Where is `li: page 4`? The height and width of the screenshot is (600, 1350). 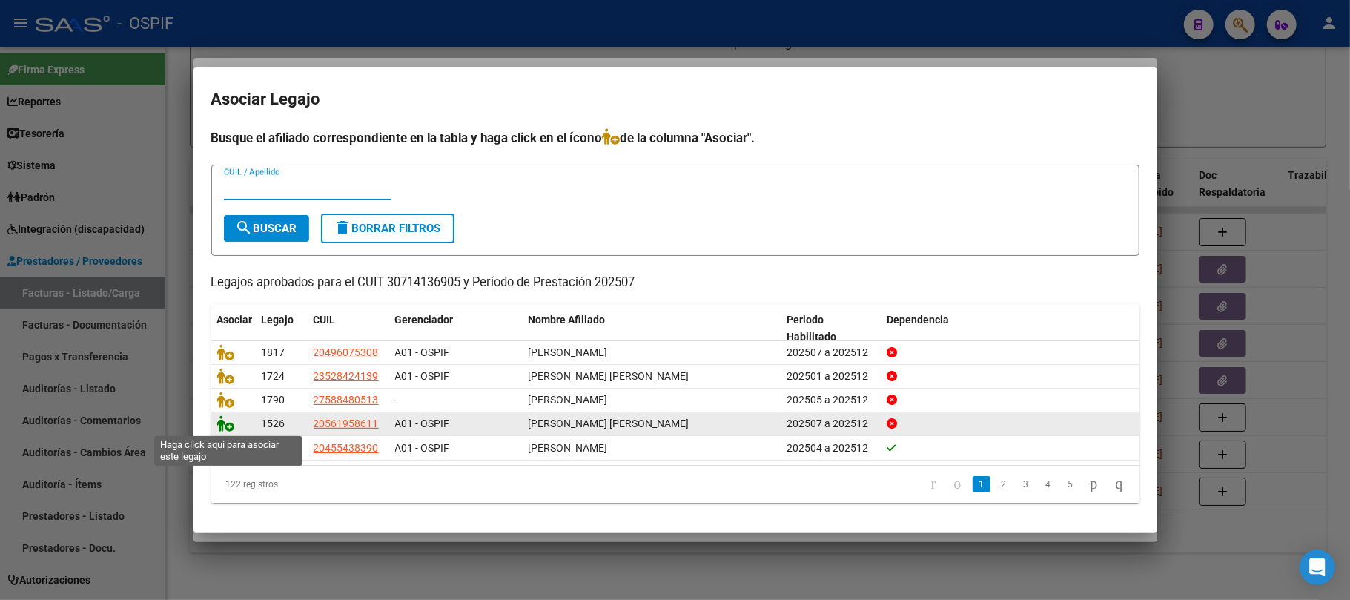 li: page 4 is located at coordinates (1048, 484).